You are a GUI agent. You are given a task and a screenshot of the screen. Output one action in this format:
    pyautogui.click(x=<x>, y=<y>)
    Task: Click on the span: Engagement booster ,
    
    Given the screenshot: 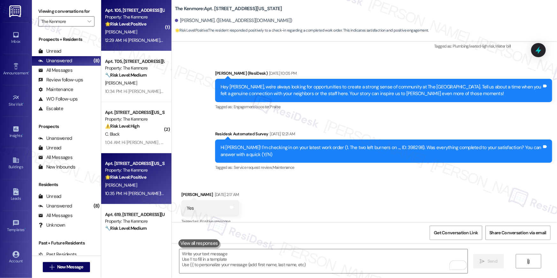 What is the action you would take?
    pyautogui.click(x=252, y=107)
    